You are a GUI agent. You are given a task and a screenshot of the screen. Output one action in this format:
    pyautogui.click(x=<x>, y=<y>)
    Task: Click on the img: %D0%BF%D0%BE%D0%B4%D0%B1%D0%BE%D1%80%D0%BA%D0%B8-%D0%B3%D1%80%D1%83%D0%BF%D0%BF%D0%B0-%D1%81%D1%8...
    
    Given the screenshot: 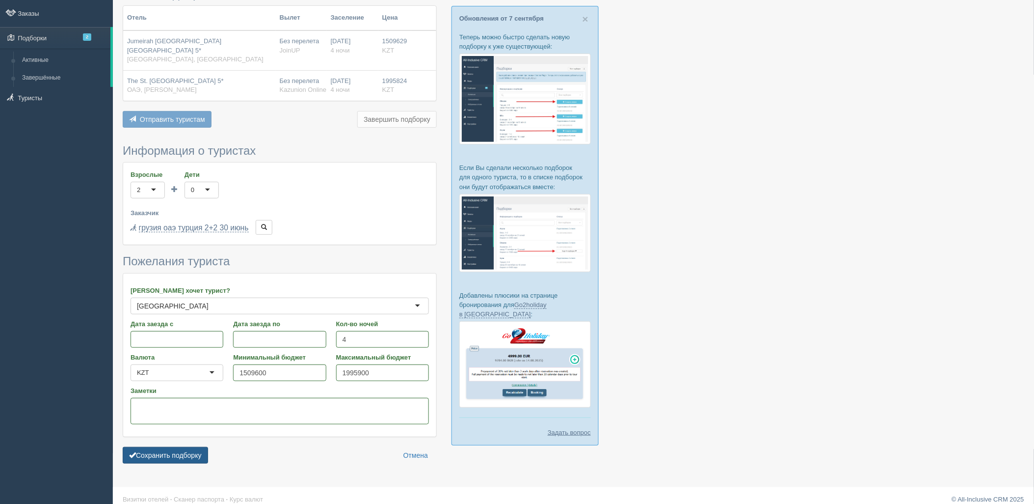 What is the action you would take?
    pyautogui.click(x=525, y=233)
    